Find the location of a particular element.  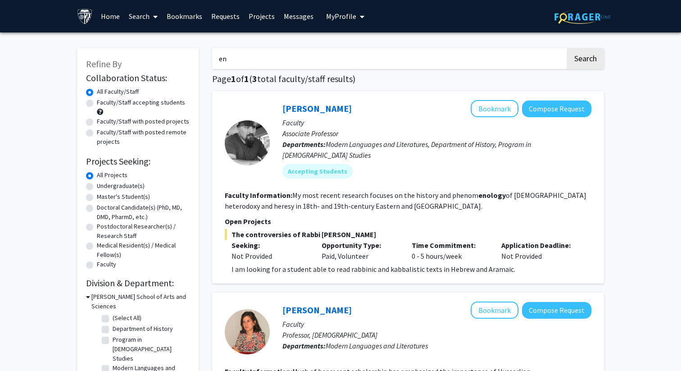

a: Projects is located at coordinates (262, 16).